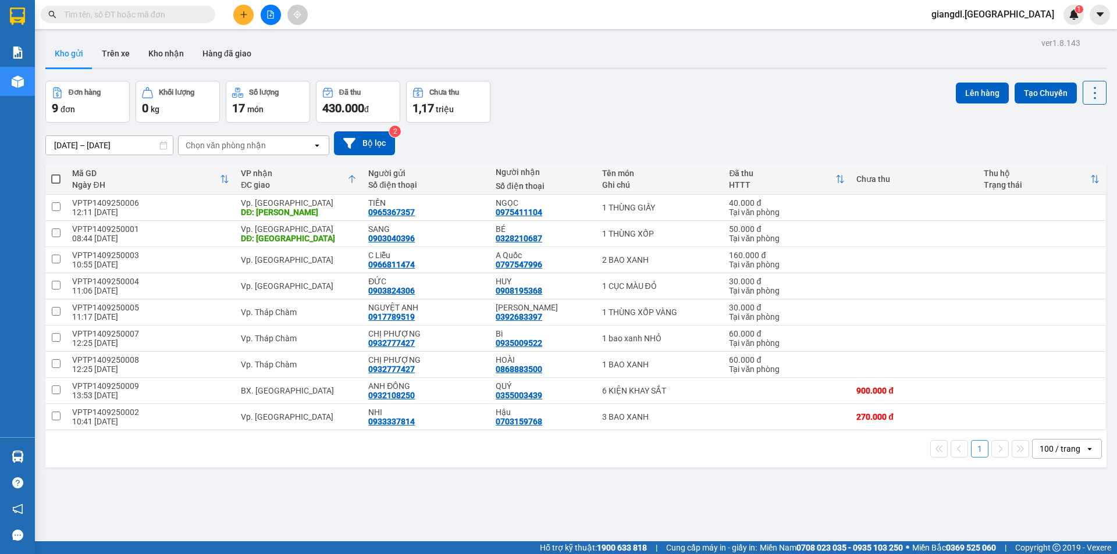 Image resolution: width=1117 pixels, height=554 pixels. What do you see at coordinates (543, 360) in the screenshot?
I see `div: HOÀI` at bounding box center [543, 360].